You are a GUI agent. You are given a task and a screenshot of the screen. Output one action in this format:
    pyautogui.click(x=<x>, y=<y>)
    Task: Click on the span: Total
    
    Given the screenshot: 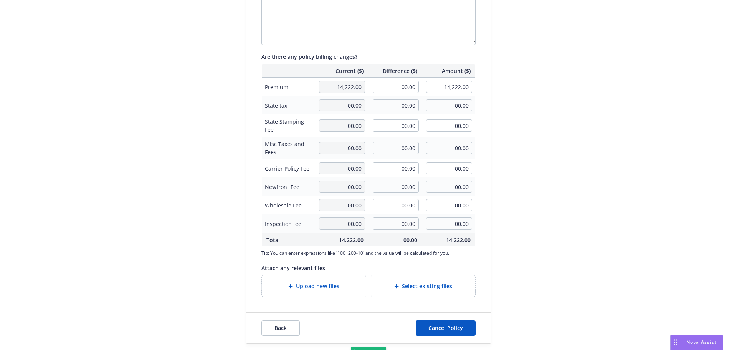 What is the action you would take?
    pyautogui.click(x=288, y=239)
    